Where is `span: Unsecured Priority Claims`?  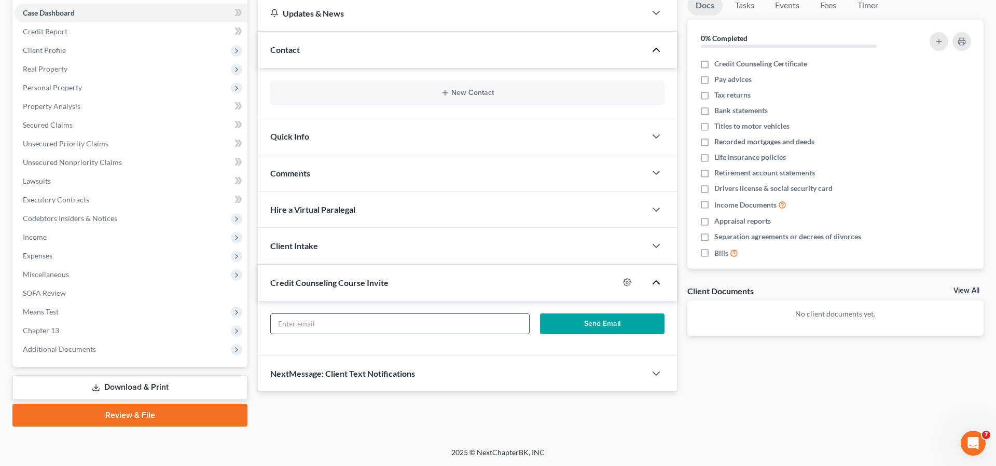 span: Unsecured Priority Claims is located at coordinates (65, 143).